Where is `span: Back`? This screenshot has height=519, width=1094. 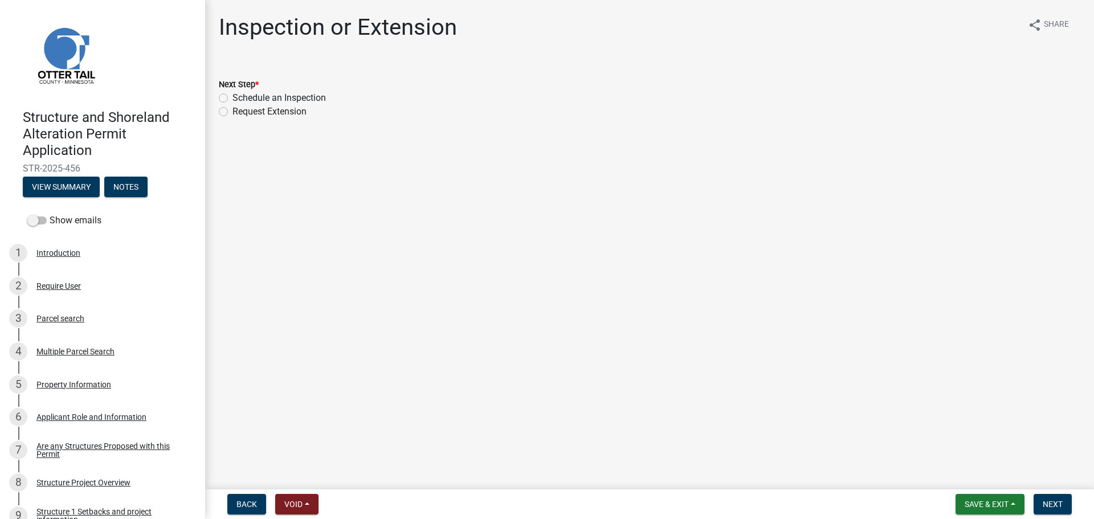
span: Back is located at coordinates (247, 504).